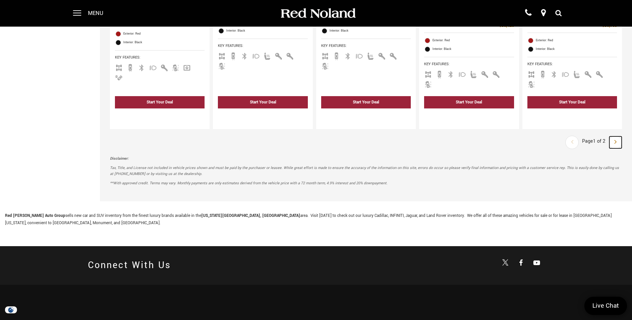 The image size is (632, 320). What do you see at coordinates (11, 310) in the screenshot?
I see `img: Opt-Out Icon` at bounding box center [11, 310].